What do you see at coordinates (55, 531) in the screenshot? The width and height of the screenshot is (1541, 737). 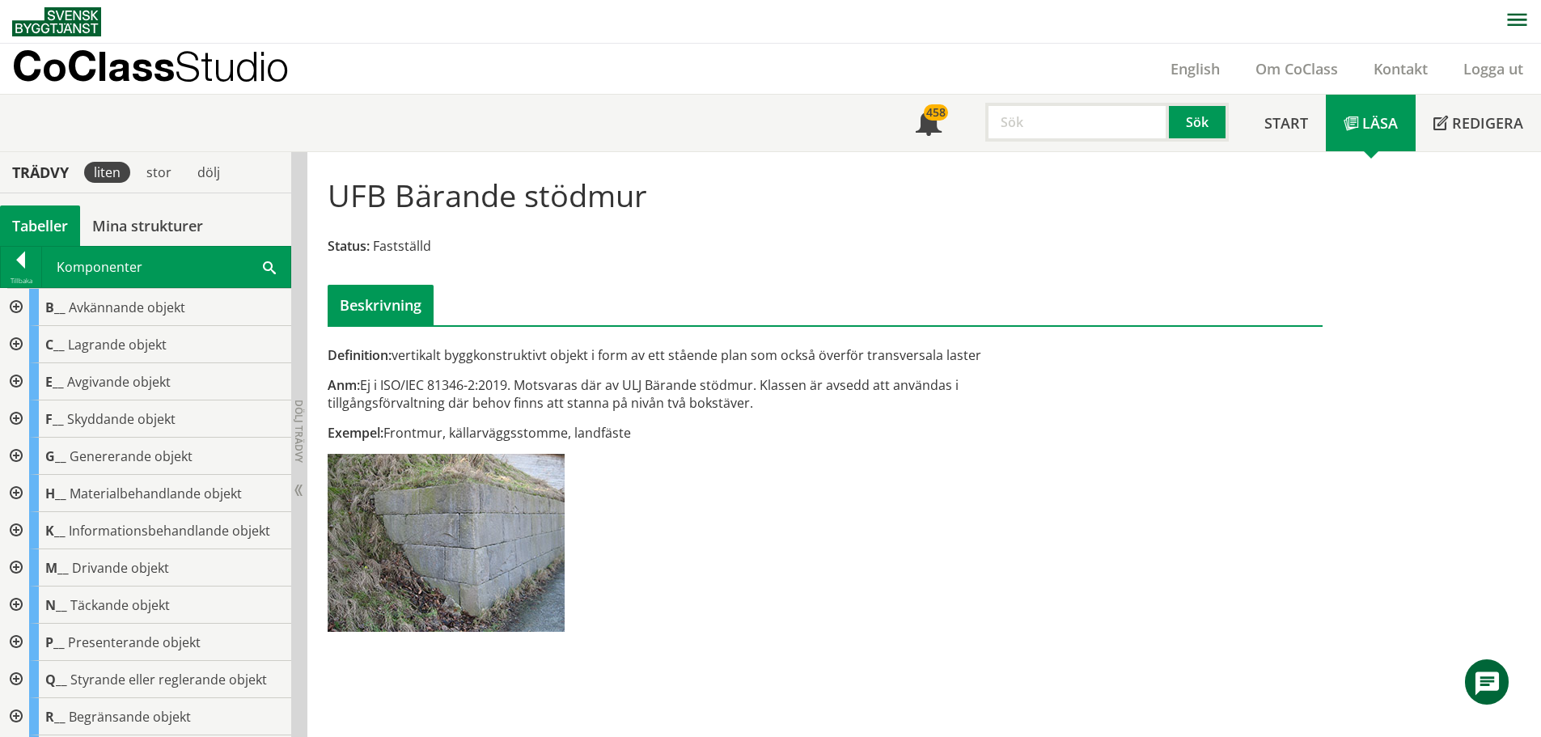 I see `span: K__` at bounding box center [55, 531].